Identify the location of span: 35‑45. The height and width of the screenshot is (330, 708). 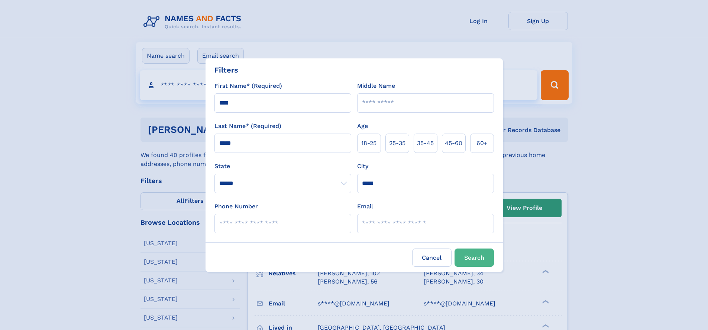
(425, 143).